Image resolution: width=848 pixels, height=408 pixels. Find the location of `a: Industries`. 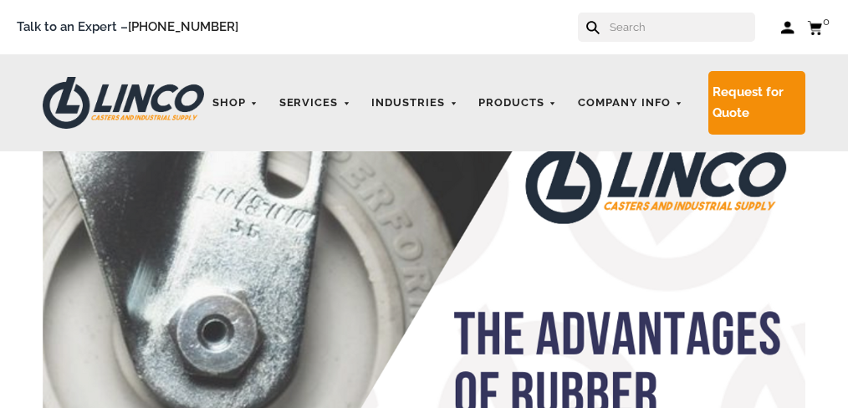

a: Industries is located at coordinates (414, 103).